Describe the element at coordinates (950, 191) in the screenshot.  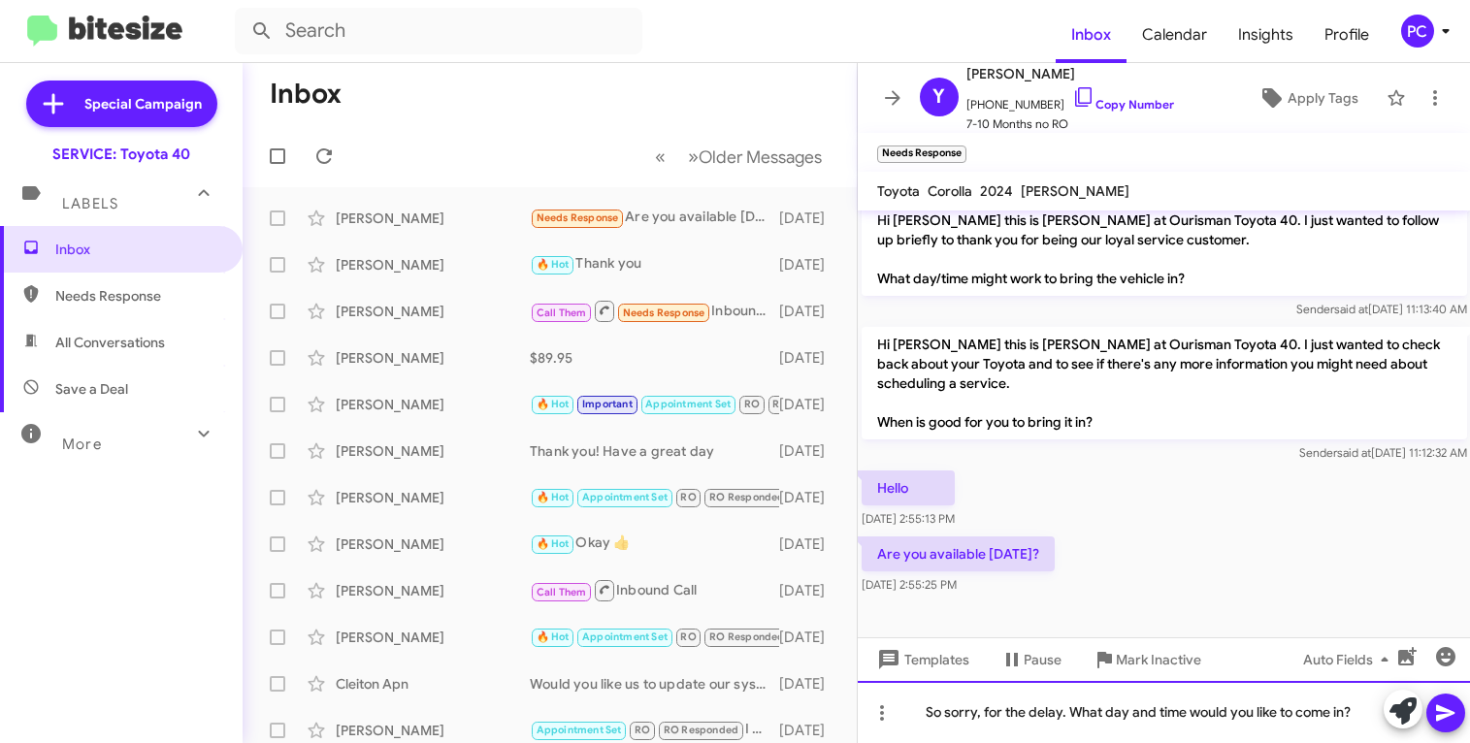
I see `span: Corolla` at that location.